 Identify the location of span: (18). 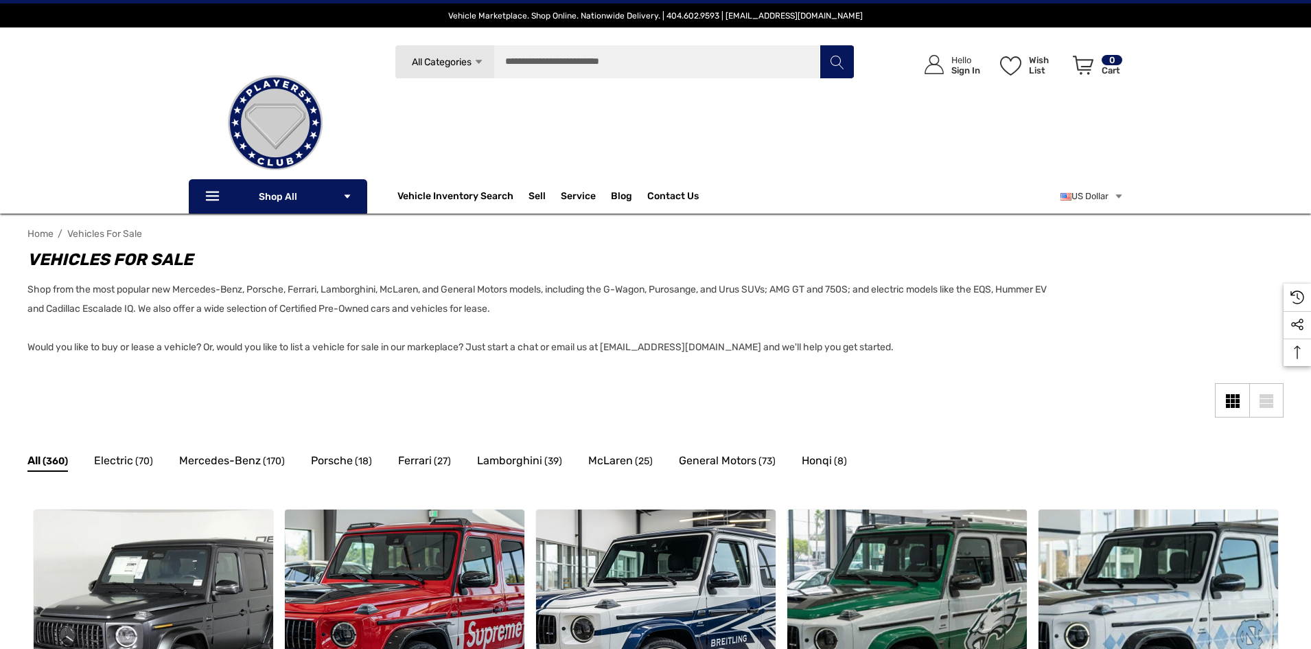
(363, 461).